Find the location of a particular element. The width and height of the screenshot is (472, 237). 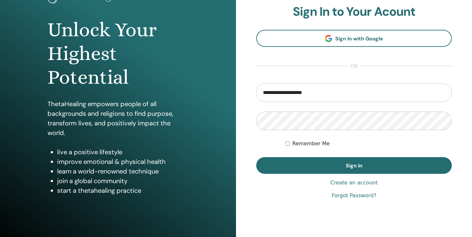

a: Create an account is located at coordinates (354, 183).